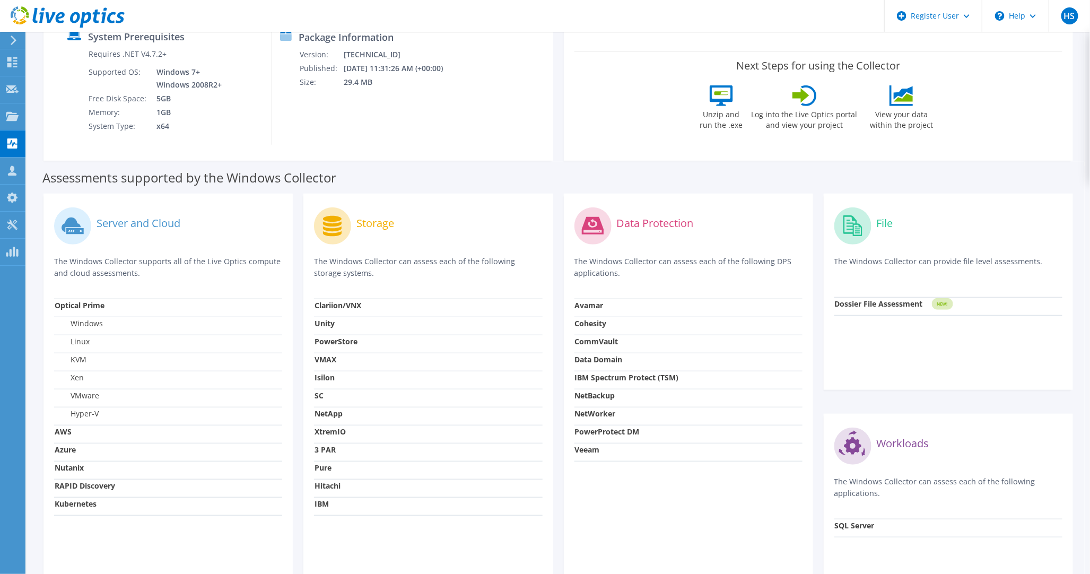 This screenshot has width=1090, height=574. I want to click on strong: SC, so click(319, 395).